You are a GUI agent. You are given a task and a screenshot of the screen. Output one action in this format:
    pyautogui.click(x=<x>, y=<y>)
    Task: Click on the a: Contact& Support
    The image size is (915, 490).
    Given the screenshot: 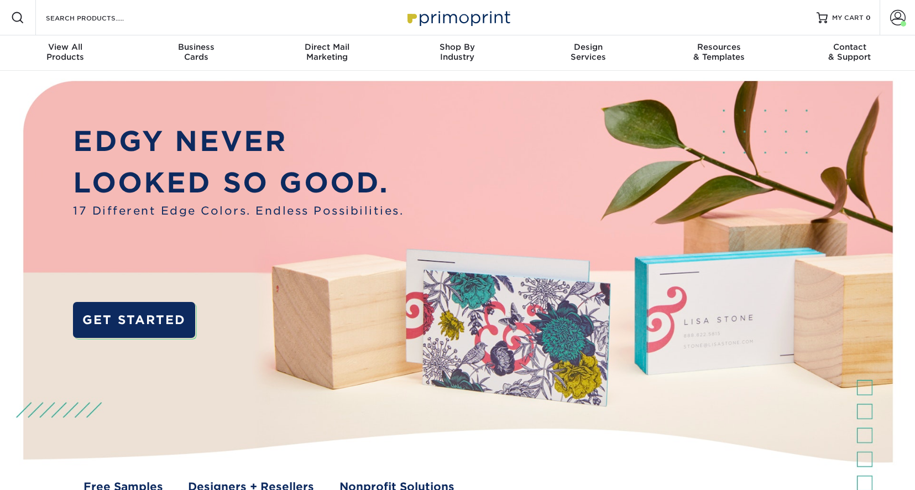 What is the action you would take?
    pyautogui.click(x=850, y=53)
    